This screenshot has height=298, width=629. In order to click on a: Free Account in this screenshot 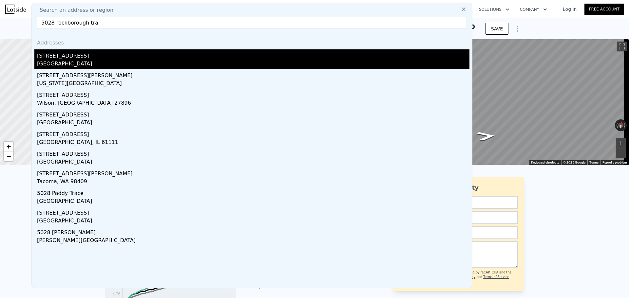, I will do `click(604, 9)`.